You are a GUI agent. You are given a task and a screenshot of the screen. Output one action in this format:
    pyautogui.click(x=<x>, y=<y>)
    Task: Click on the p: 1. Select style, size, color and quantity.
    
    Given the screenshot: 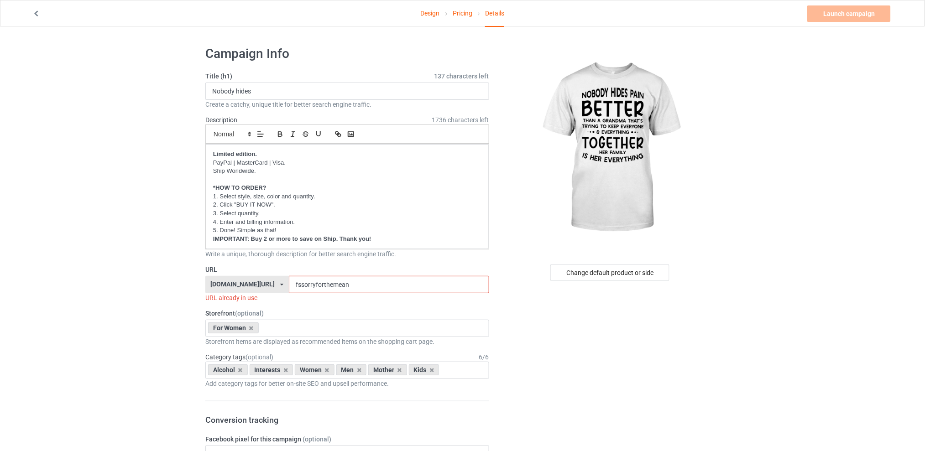 What is the action you would take?
    pyautogui.click(x=347, y=197)
    